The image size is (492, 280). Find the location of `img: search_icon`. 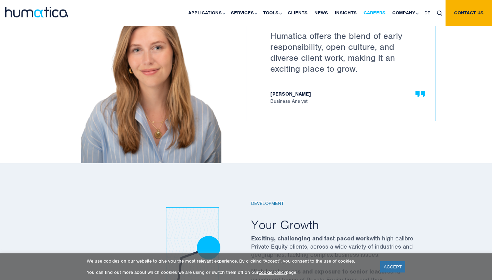

img: search_icon is located at coordinates (439, 13).